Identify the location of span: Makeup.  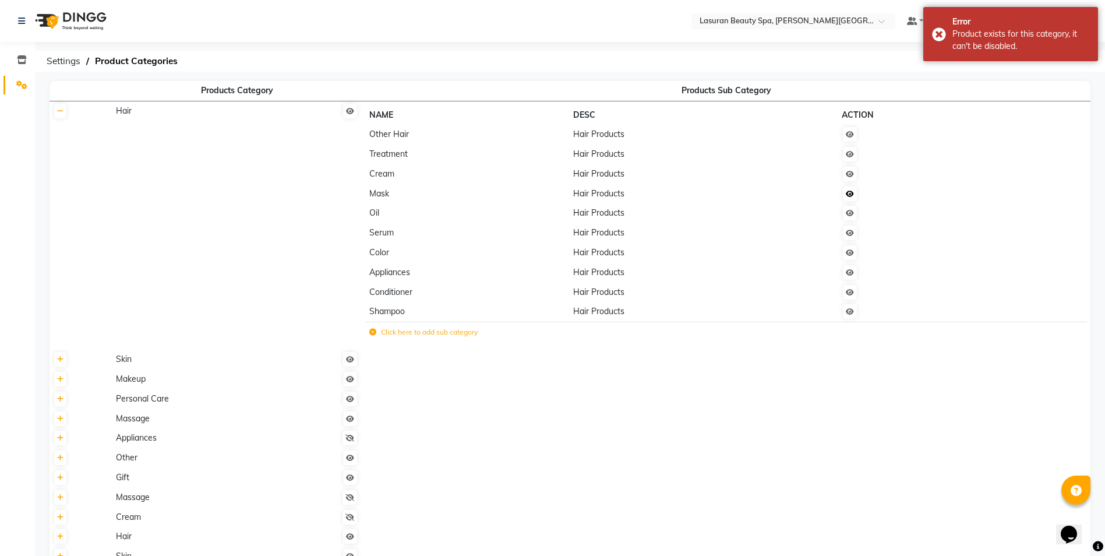
(130, 379).